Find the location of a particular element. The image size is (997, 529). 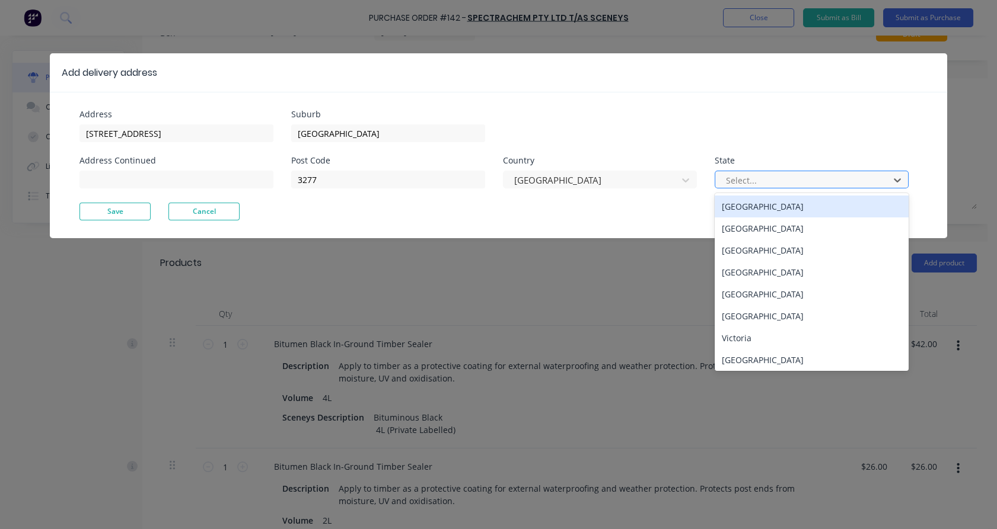

div: Add delivery address is located at coordinates (109, 73).